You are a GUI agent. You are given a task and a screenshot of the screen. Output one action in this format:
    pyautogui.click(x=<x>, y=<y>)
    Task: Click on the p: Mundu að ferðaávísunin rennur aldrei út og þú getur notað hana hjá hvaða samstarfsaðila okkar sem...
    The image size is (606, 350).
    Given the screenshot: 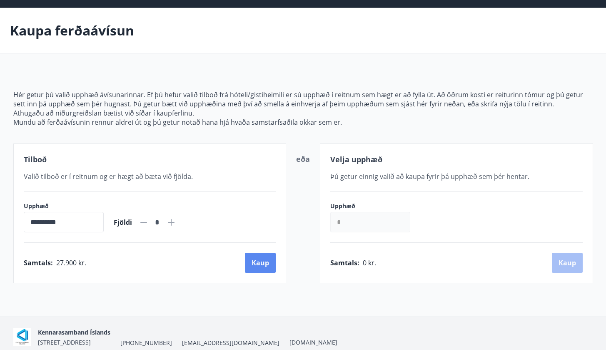 What is the action you would take?
    pyautogui.click(x=303, y=122)
    